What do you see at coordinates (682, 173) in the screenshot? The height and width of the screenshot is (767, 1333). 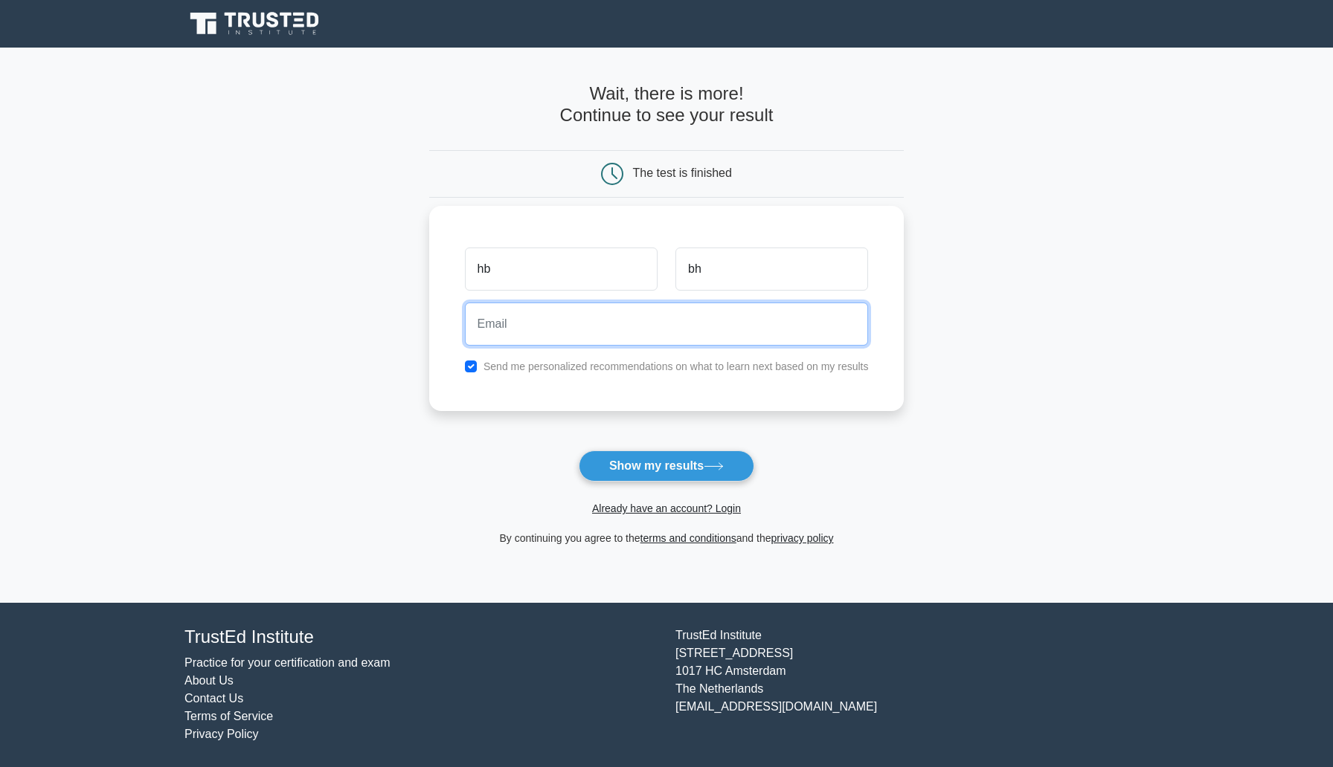 I see `div: The test is finished` at bounding box center [682, 173].